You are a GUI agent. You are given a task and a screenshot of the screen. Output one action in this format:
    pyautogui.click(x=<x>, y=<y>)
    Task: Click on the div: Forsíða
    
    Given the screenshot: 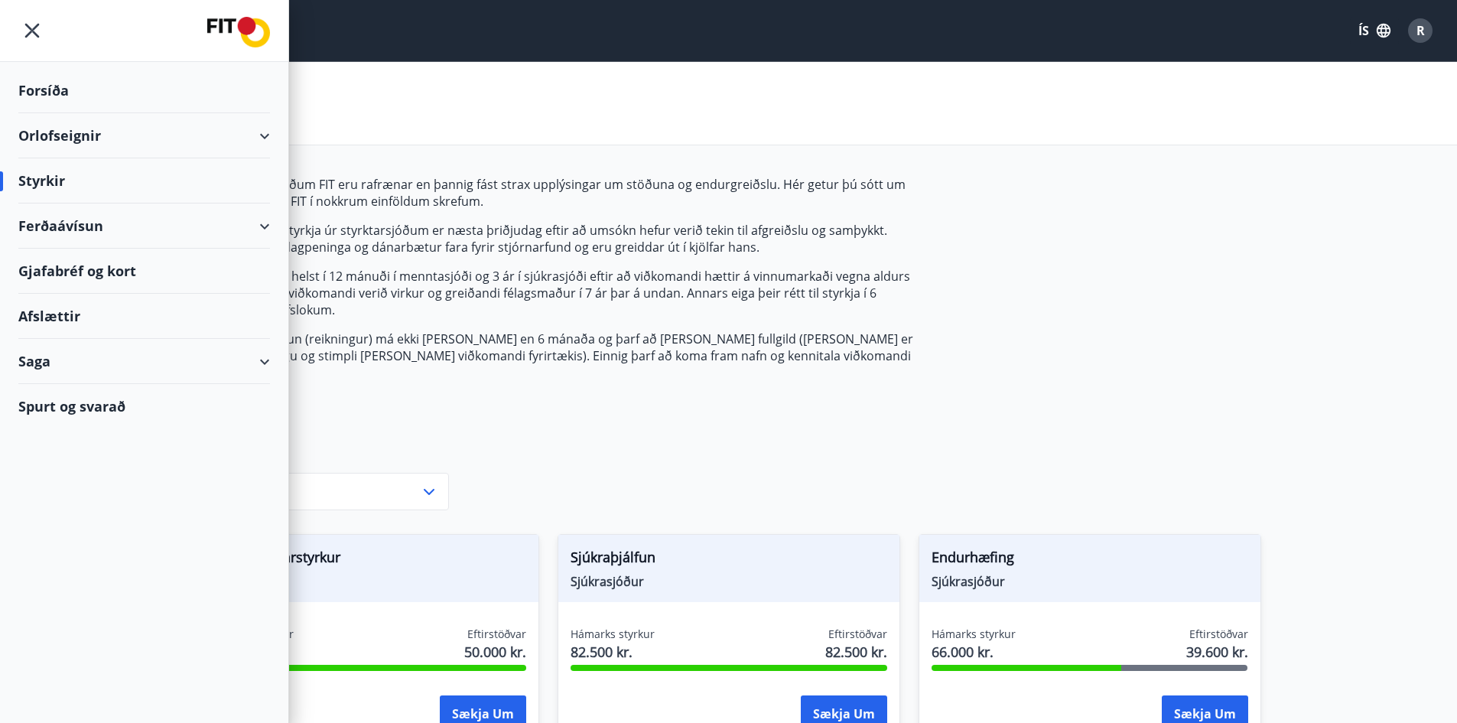 What is the action you would take?
    pyautogui.click(x=144, y=90)
    